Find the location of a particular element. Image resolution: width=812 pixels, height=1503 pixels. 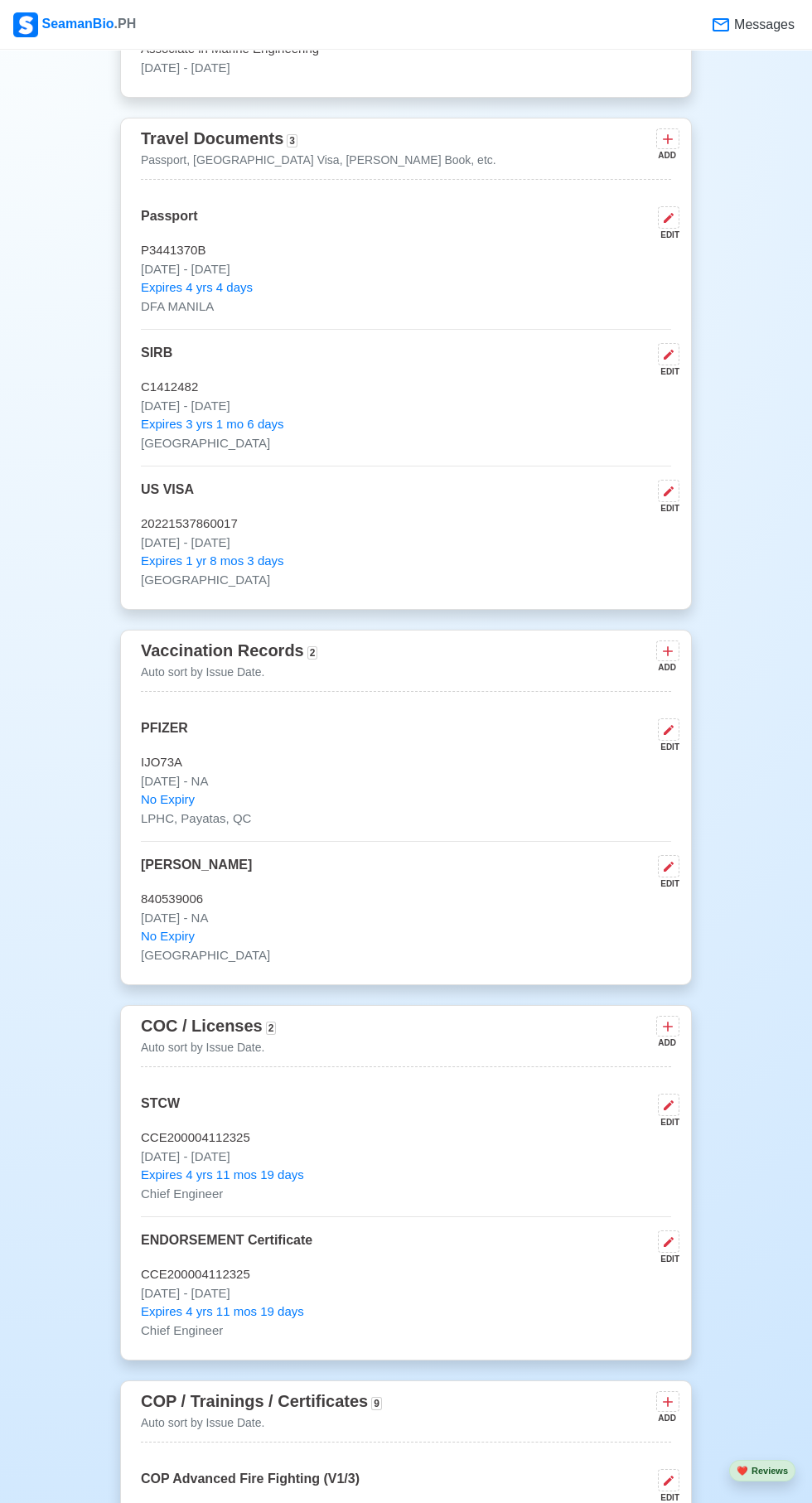

img: Logo is located at coordinates (26, 25).